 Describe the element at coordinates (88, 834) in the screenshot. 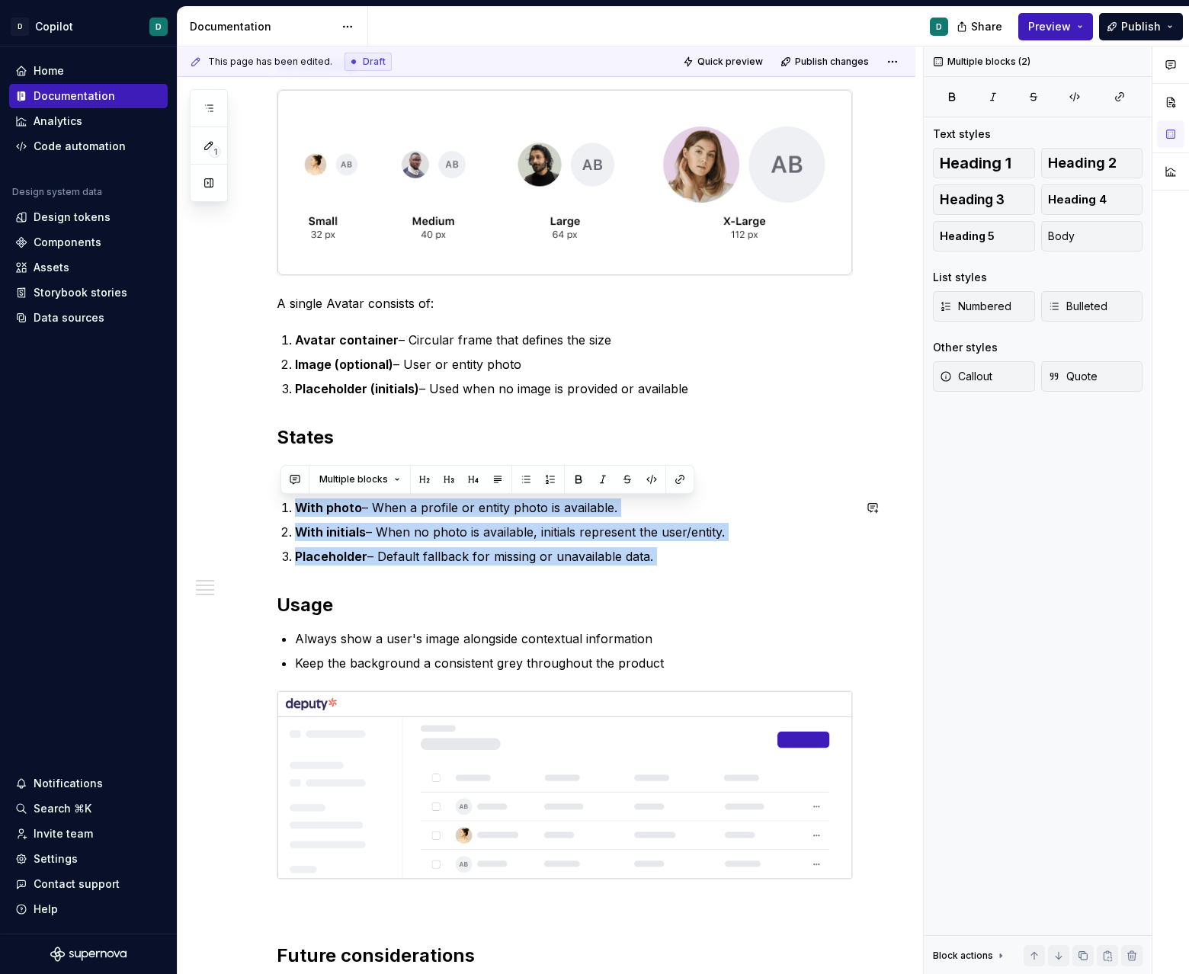

I see `a: Invite team` at that location.